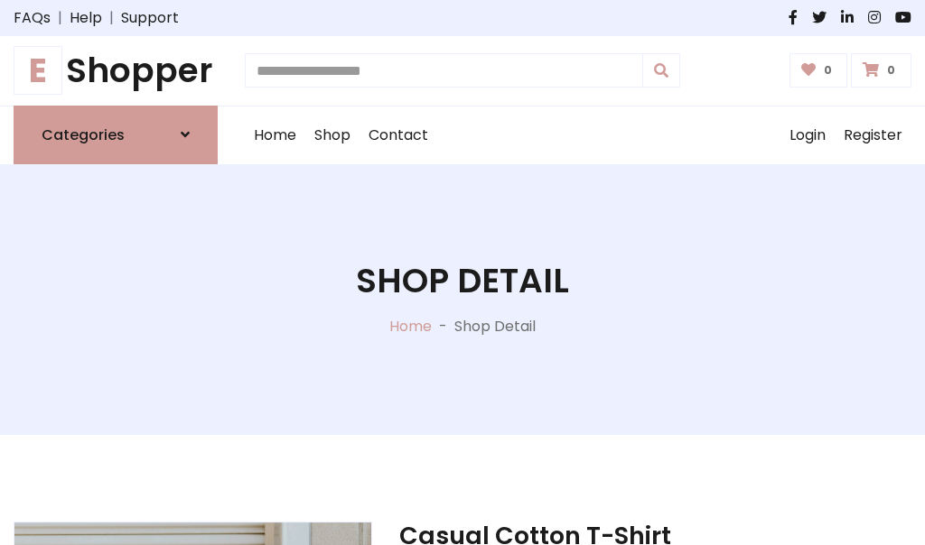  I want to click on a: Support, so click(150, 18).